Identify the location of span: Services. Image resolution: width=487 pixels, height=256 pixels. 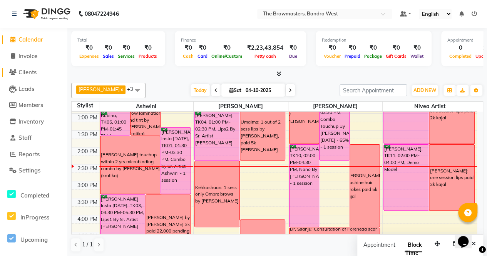
(126, 56).